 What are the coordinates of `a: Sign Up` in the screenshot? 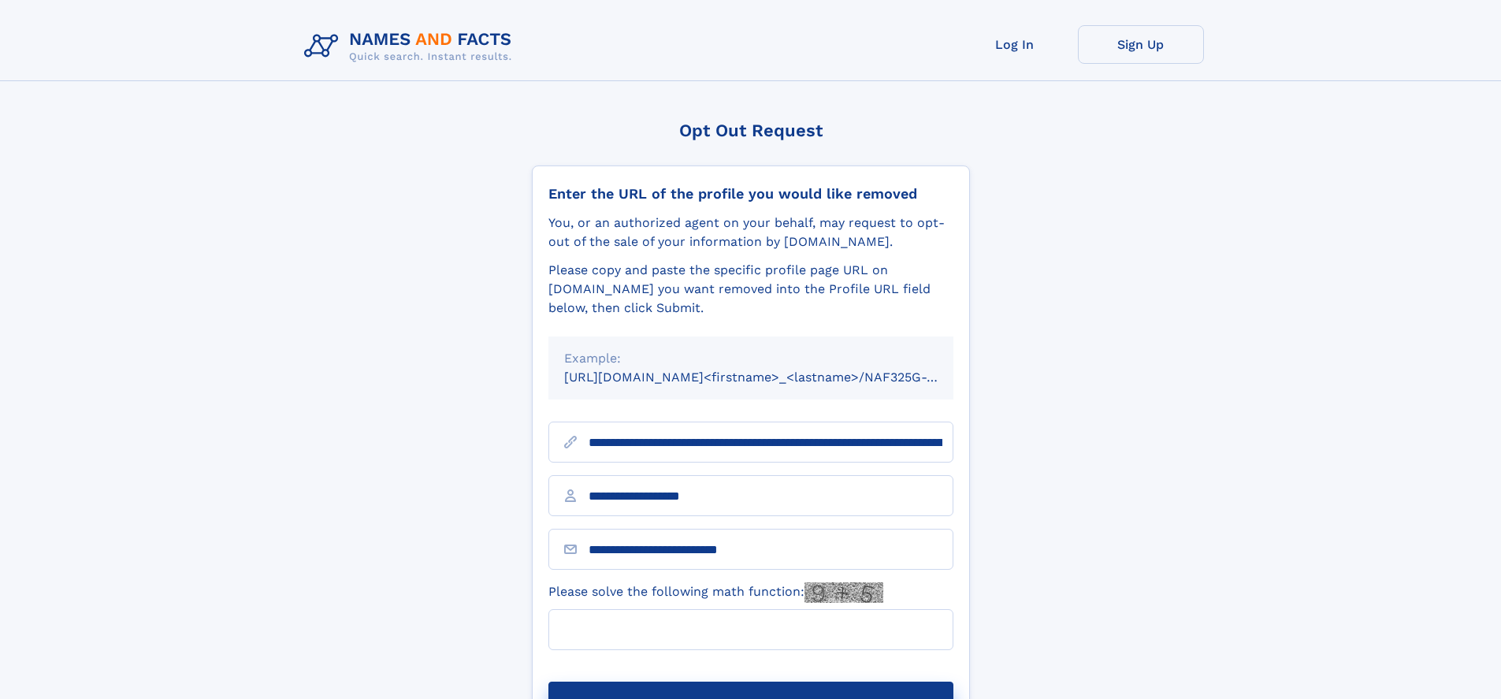 It's located at (1141, 44).